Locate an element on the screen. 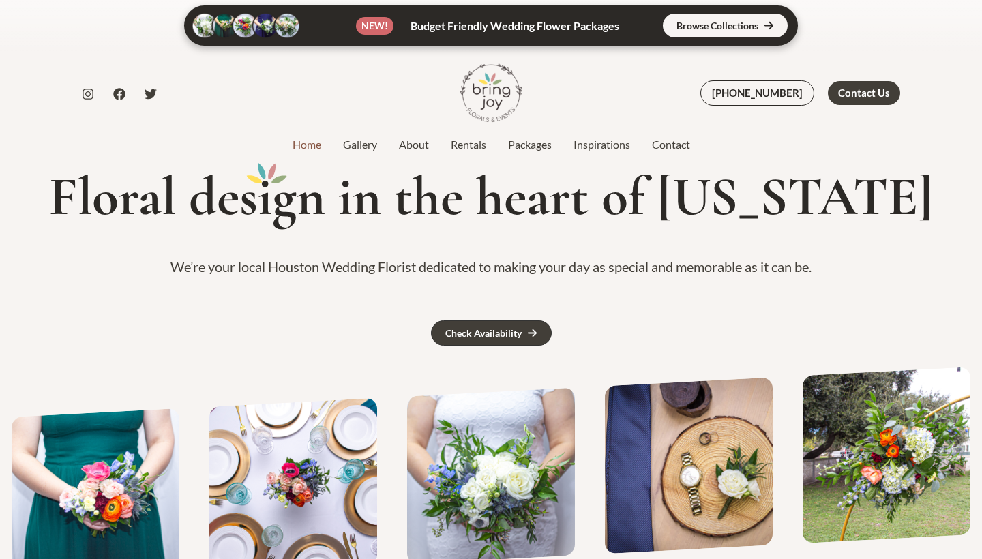 The height and width of the screenshot is (559, 982). a: Instagram is located at coordinates (88, 94).